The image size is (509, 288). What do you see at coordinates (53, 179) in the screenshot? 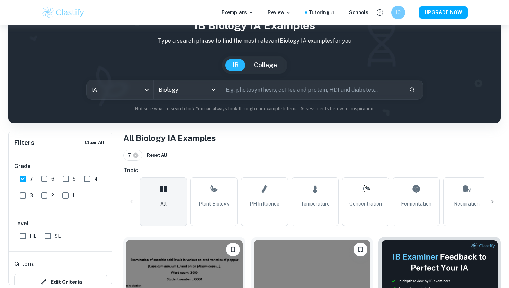
I see `span: 6` at bounding box center [53, 179].